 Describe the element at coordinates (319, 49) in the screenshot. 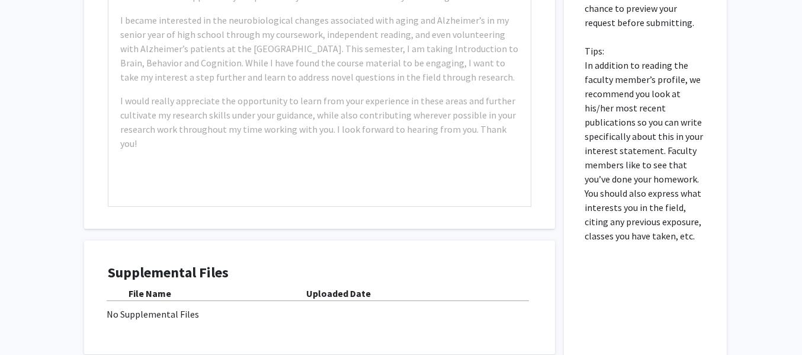

I see `p: I became interested in the neurobiological changes associated with aging and Alzheimer’s in my se...` at that location.